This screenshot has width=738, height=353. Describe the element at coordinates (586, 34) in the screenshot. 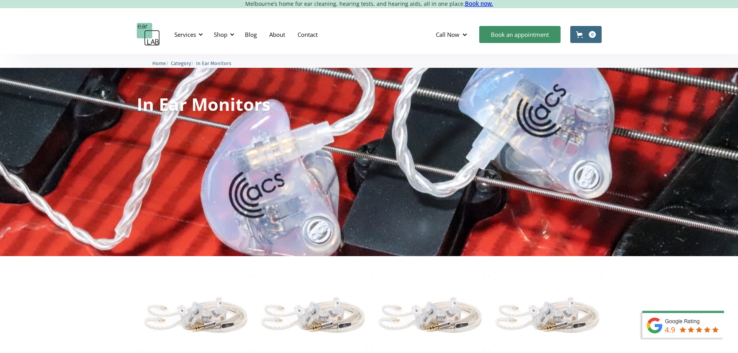

I see `a: Open cart` at that location.